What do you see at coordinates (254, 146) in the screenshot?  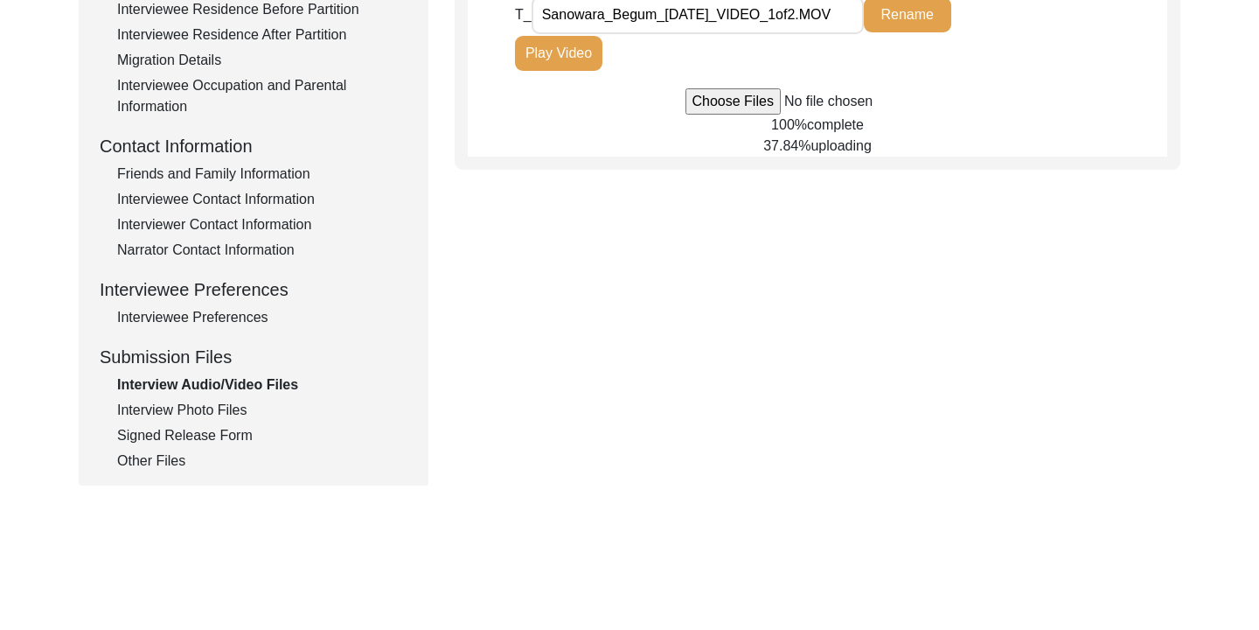 I see `div: Contact Information` at bounding box center [254, 146].